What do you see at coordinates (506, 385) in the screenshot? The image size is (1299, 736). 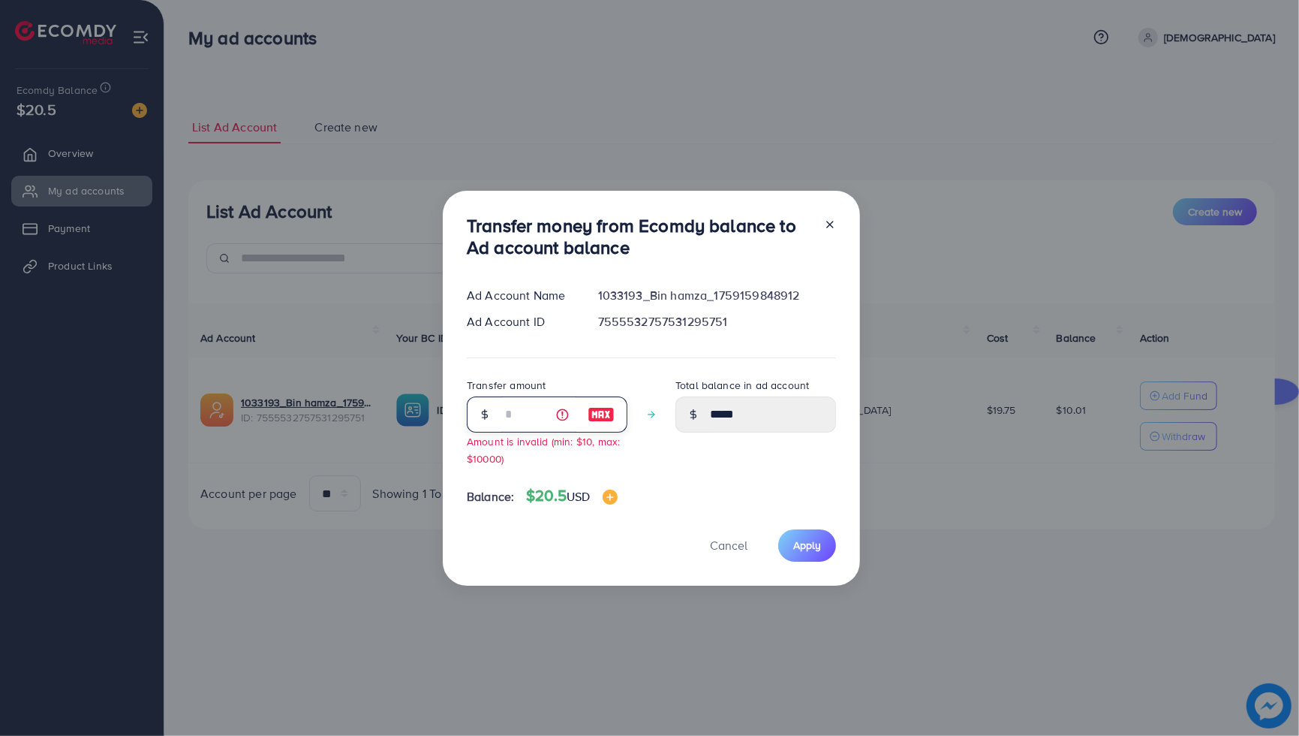 I see `label: Transfer amount` at bounding box center [506, 385].